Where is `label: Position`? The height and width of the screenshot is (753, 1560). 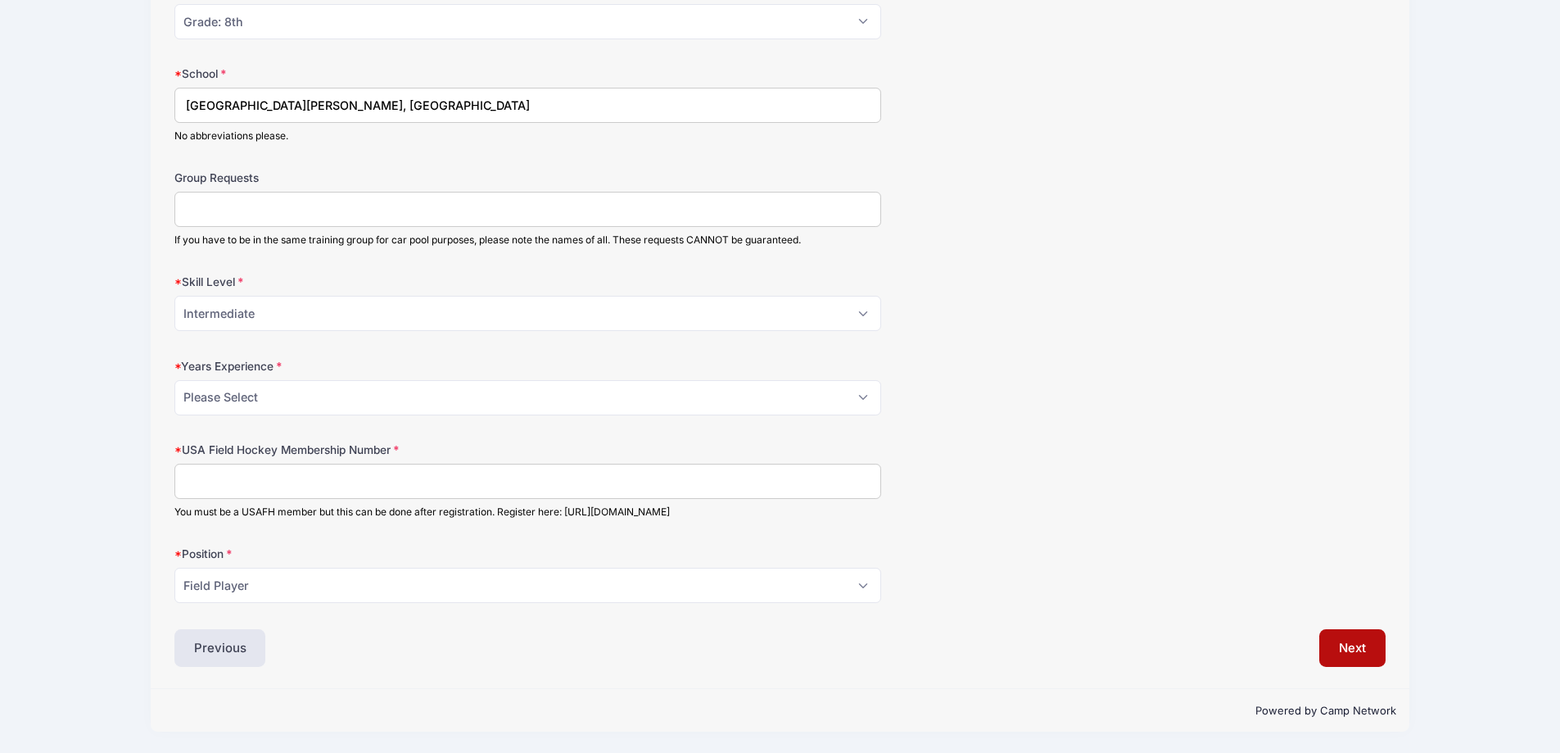
label: Position is located at coordinates (376, 554).